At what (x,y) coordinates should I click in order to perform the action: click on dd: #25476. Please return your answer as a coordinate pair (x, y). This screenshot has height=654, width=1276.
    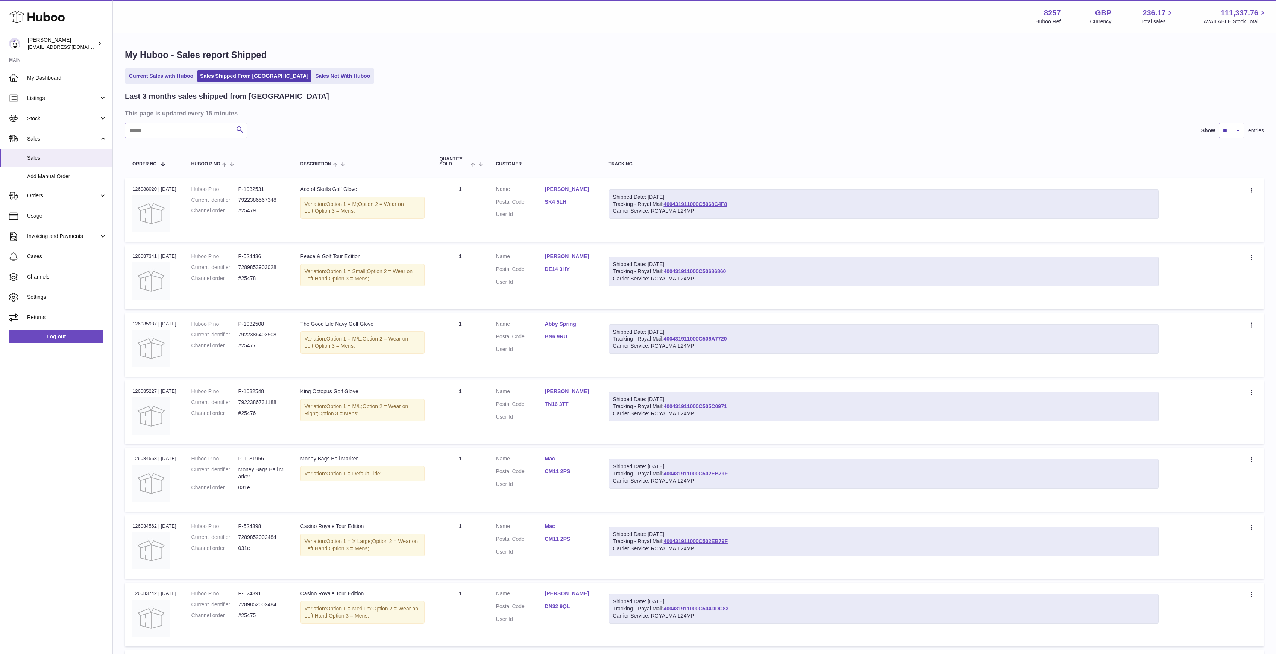
    Looking at the image, I should click on (262, 413).